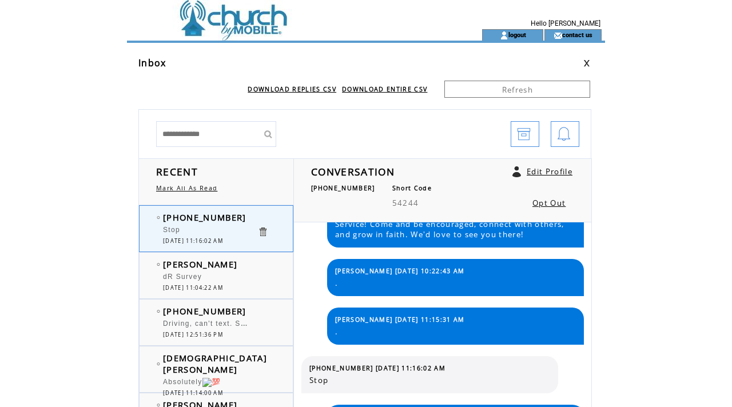 Image resolution: width=732 pixels, height=407 pixels. What do you see at coordinates (549, 172) in the screenshot?
I see `a: Edit Profile` at bounding box center [549, 172].